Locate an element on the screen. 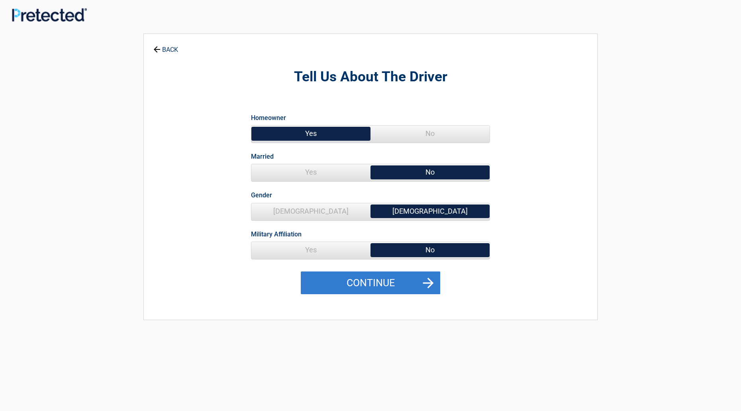 This screenshot has width=741, height=411. button: Continue is located at coordinates (370, 283).